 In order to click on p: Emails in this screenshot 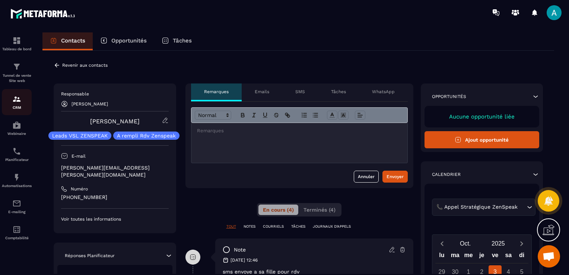, I will do `click(262, 92)`.